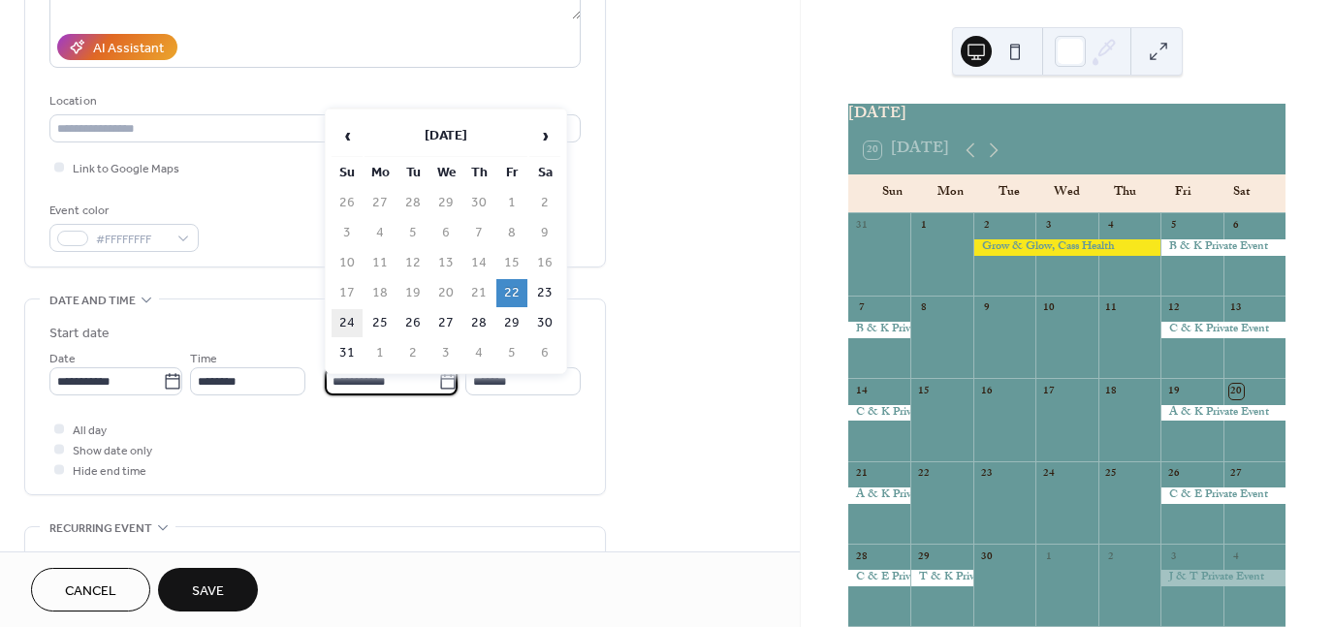 Image resolution: width=1333 pixels, height=627 pixels. Describe the element at coordinates (380, 263) in the screenshot. I see `td: 11` at that location.